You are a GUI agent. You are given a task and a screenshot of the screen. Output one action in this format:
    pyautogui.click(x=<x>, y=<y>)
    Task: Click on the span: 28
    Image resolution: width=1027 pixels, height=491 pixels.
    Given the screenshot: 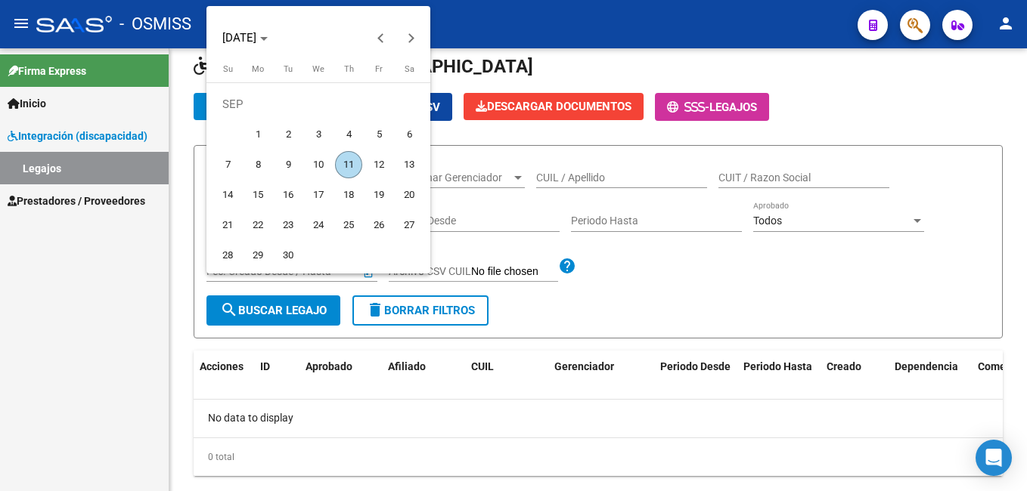 What is the action you would take?
    pyautogui.click(x=228, y=256)
    